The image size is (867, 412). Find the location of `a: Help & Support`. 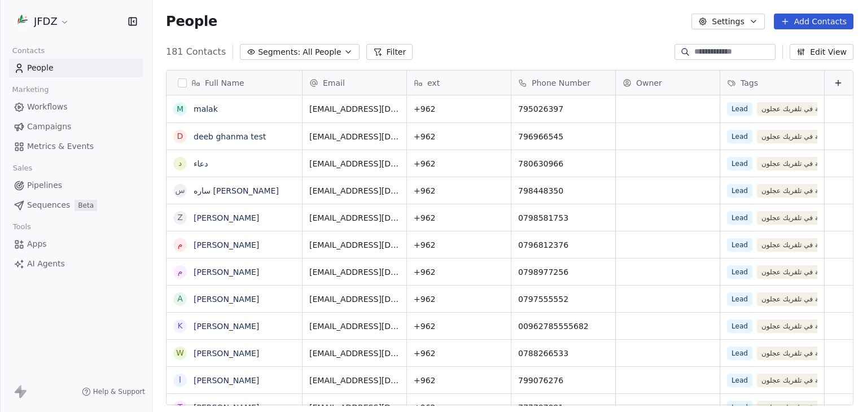

a: Help & Support is located at coordinates (113, 392).